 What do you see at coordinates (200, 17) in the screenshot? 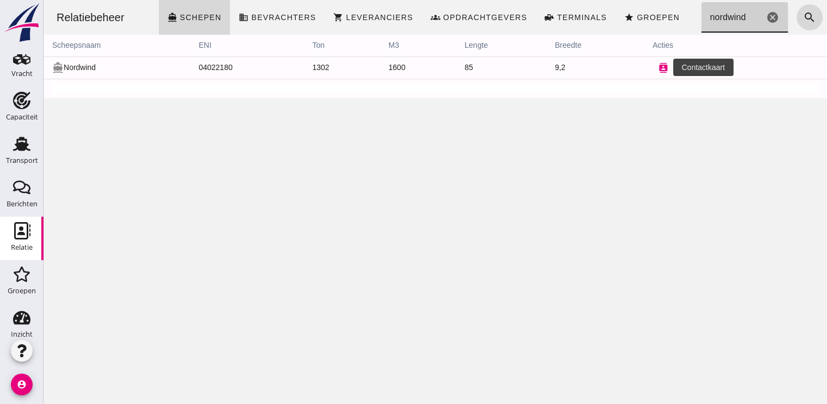
I see `i: business` at bounding box center [200, 17].